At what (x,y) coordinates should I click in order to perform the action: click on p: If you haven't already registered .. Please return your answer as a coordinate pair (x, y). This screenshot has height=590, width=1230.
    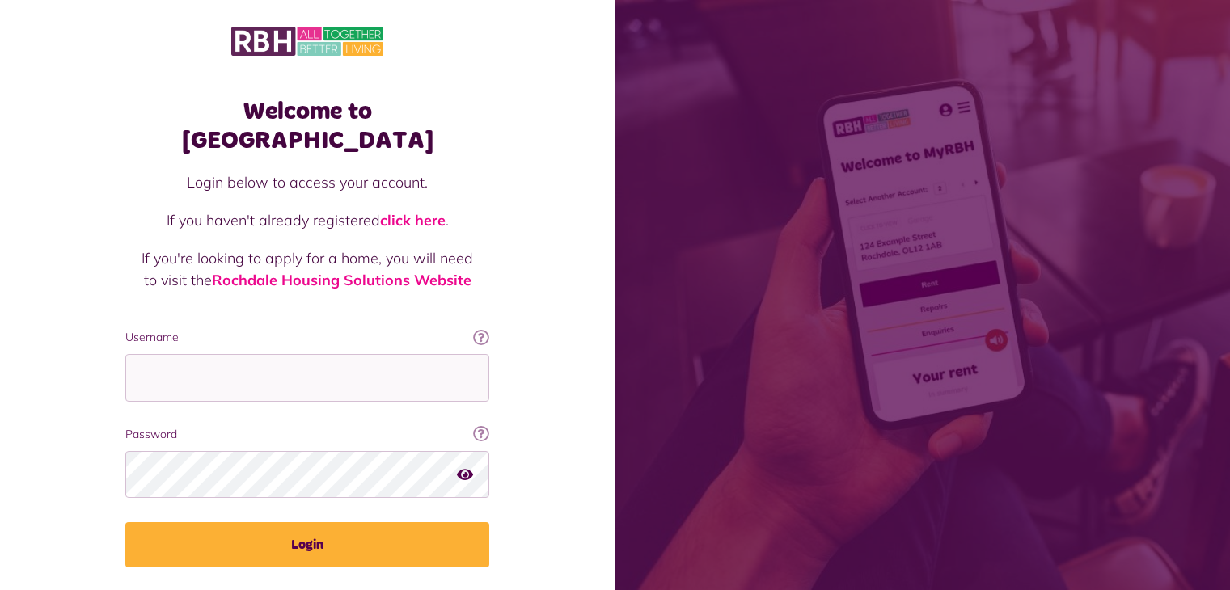
    Looking at the image, I should click on (307, 220).